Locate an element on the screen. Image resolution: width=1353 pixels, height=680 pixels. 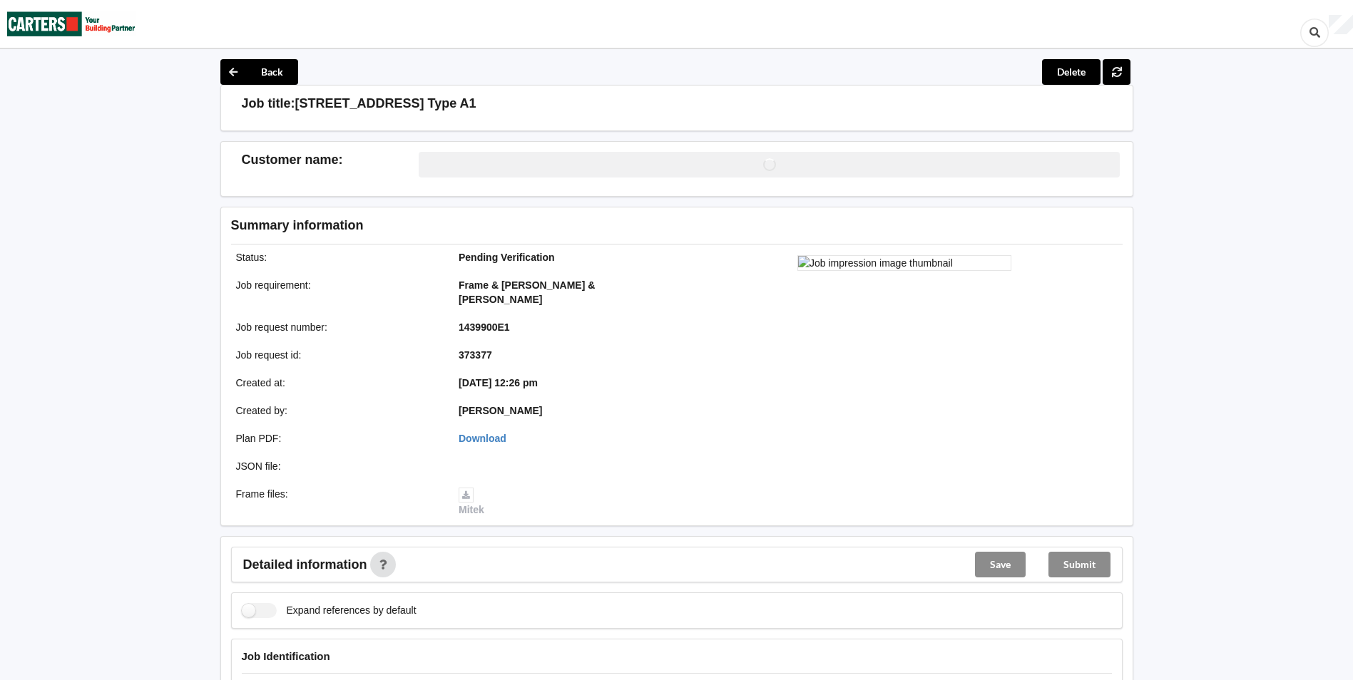
button: Back is located at coordinates (259, 72).